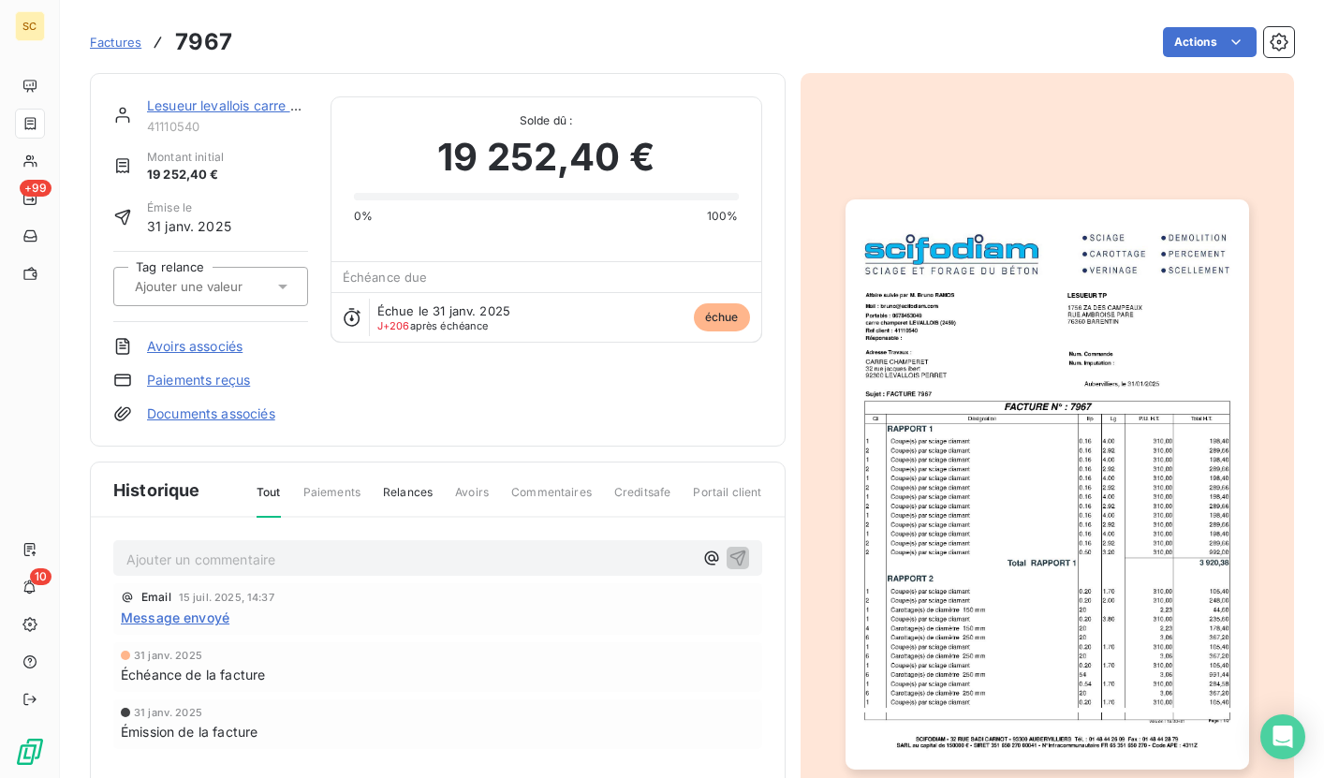 The image size is (1324, 778). What do you see at coordinates (175, 617) in the screenshot?
I see `span: Message envoyé` at bounding box center [175, 617].